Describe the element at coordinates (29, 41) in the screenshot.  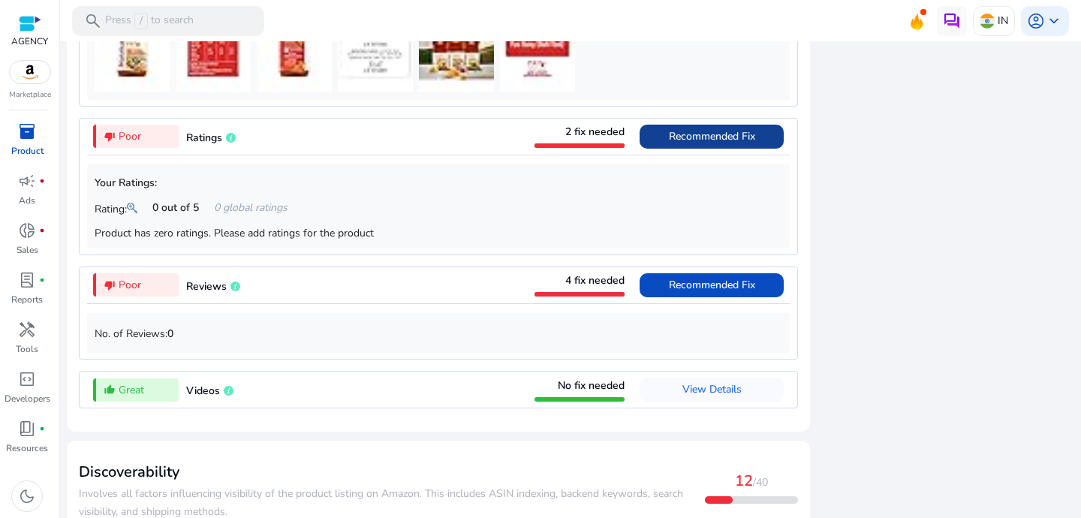
I see `p: AGENCY` at that location.